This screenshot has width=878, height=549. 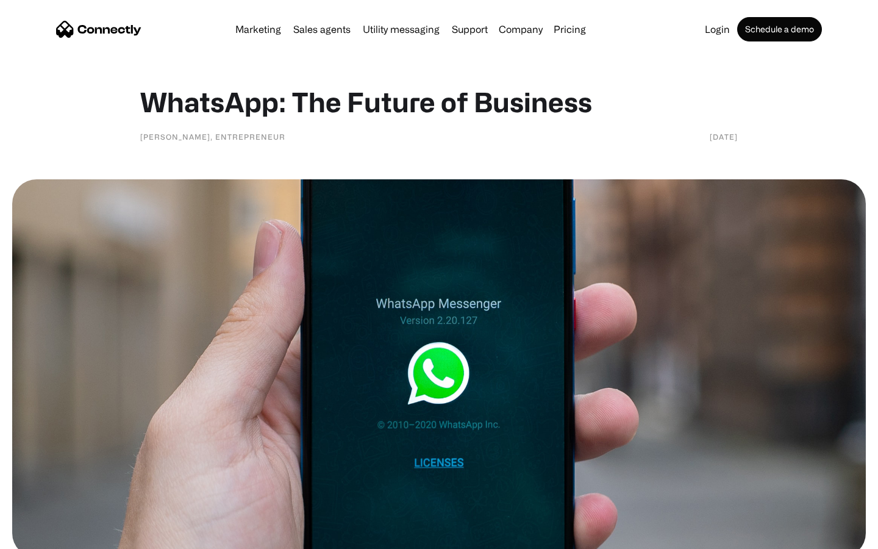 I want to click on a: Support, so click(x=470, y=29).